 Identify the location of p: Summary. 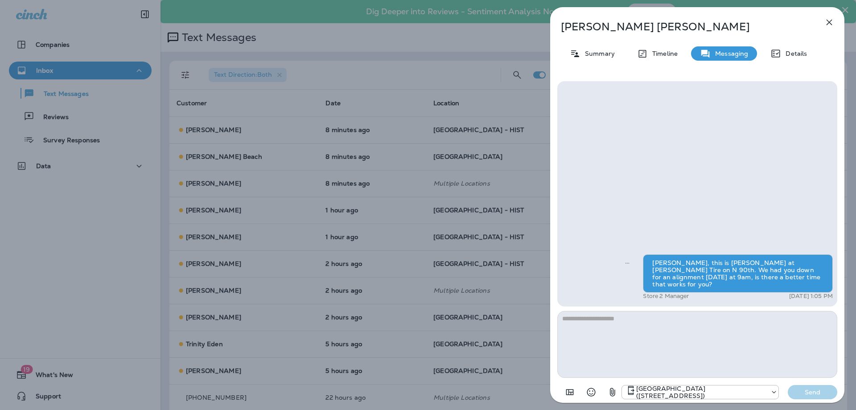
(598, 54).